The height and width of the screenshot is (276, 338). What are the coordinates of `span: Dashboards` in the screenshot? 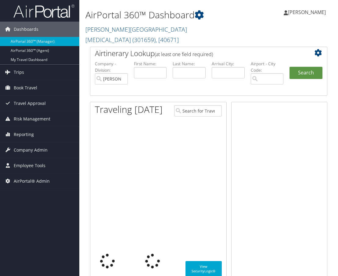 It's located at (26, 29).